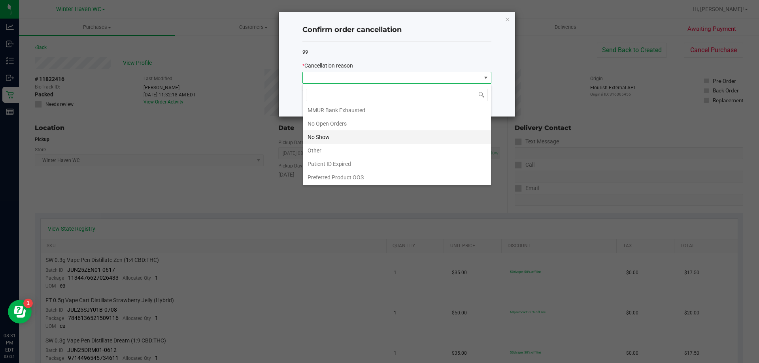 The image size is (759, 363). Describe the element at coordinates (397, 124) in the screenshot. I see `li: No Open Orders` at that location.